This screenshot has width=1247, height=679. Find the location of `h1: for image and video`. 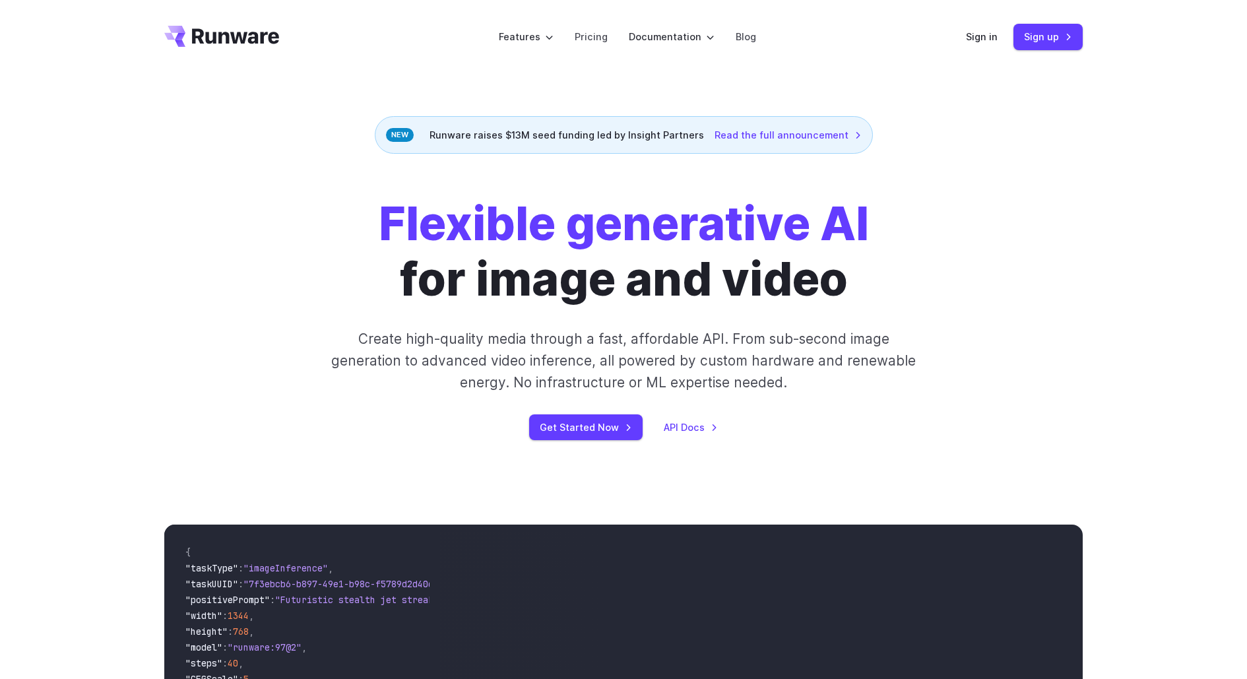

h1: for image and video is located at coordinates (624, 251).